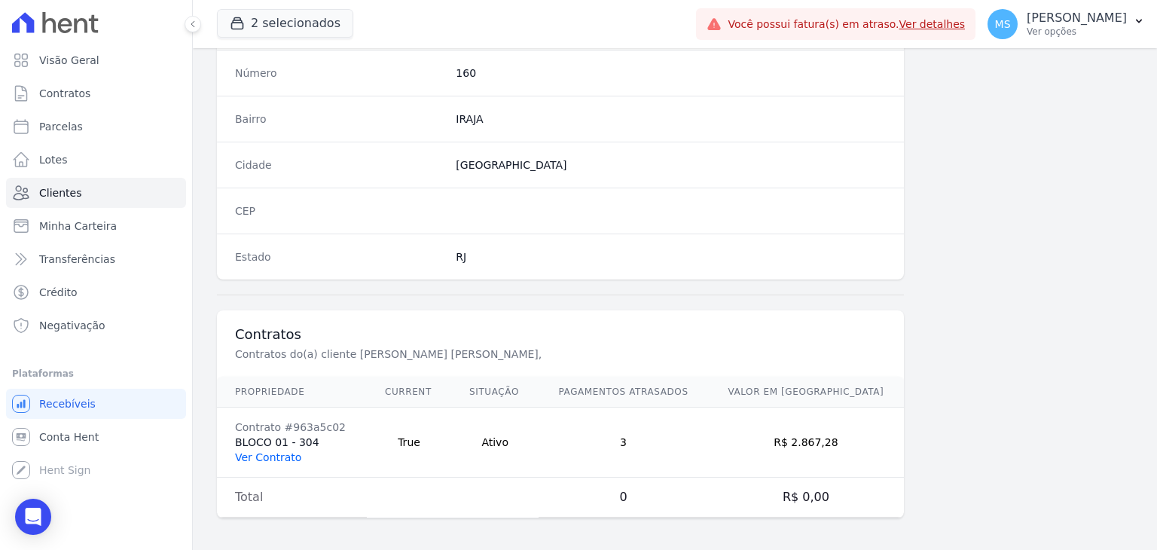 The height and width of the screenshot is (550, 1157). What do you see at coordinates (58, 292) in the screenshot?
I see `span: Crédito` at bounding box center [58, 292].